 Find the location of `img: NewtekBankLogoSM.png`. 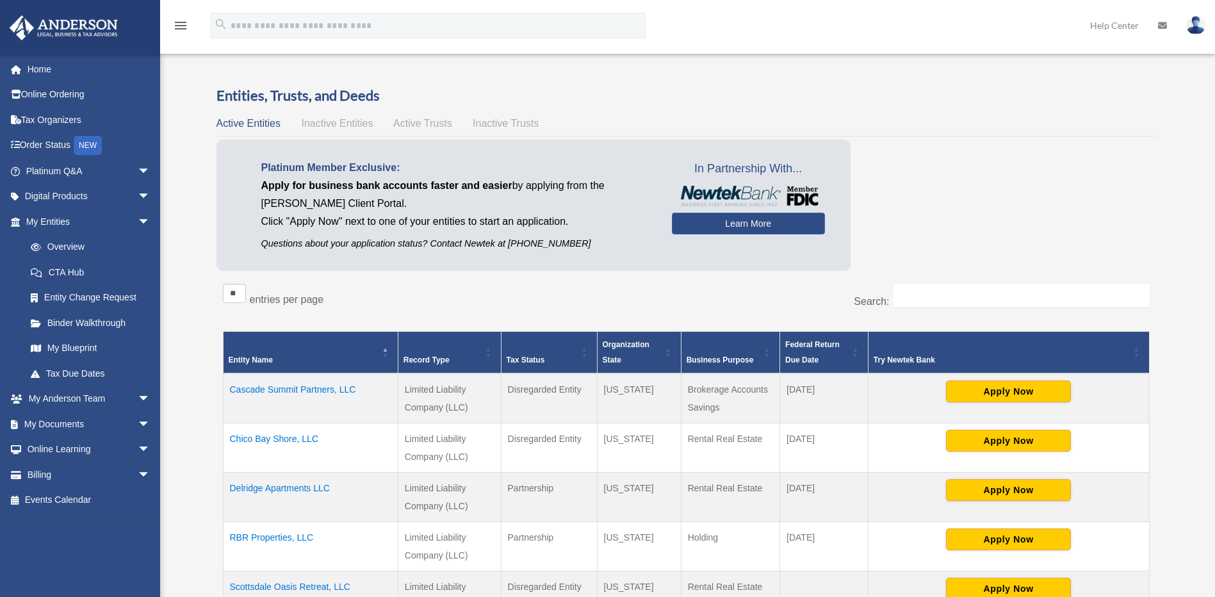

img: NewtekBankLogoSM.png is located at coordinates (748, 196).